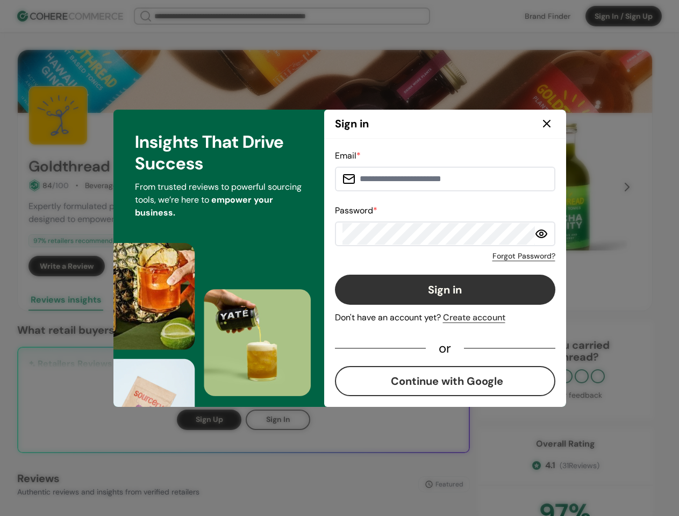 The image size is (679, 516). I want to click on div: or, so click(444, 348).